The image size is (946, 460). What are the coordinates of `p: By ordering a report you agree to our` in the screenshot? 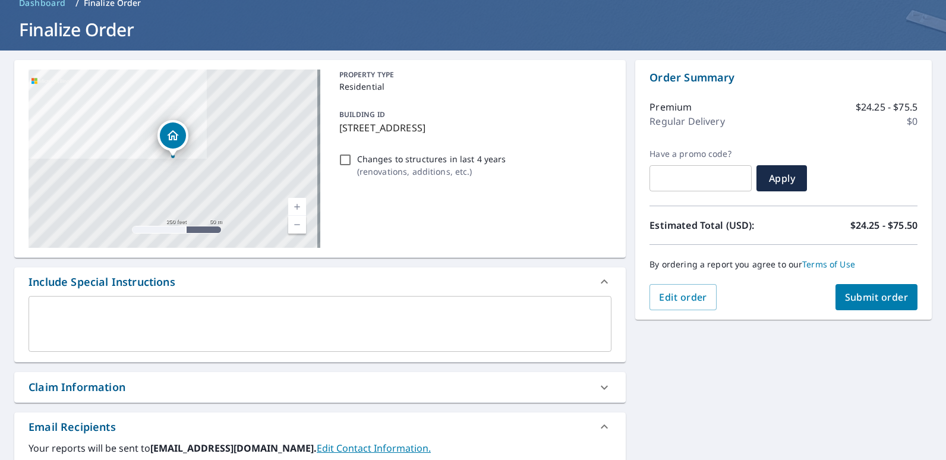 It's located at (783, 264).